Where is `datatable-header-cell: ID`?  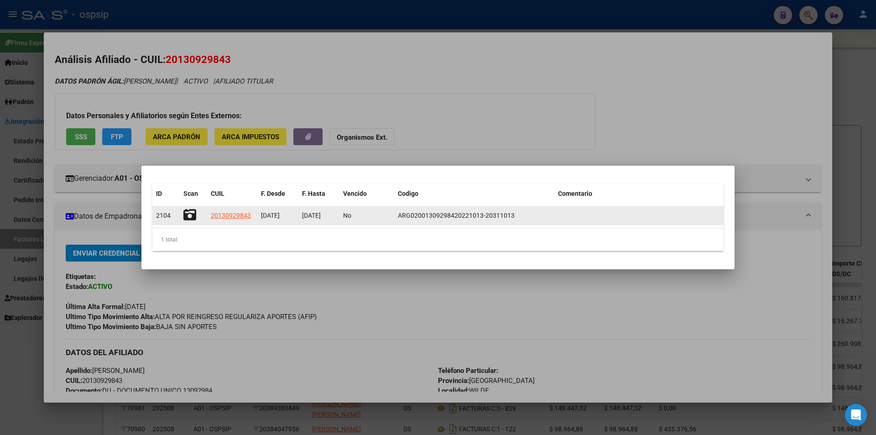
datatable-header-cell: ID is located at coordinates (166, 193).